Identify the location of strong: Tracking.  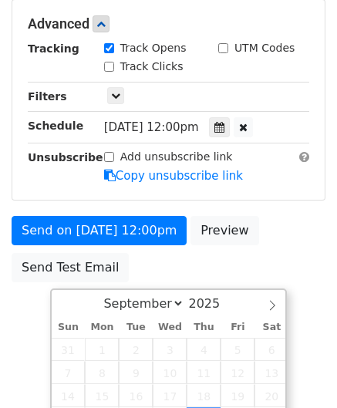
(53, 49).